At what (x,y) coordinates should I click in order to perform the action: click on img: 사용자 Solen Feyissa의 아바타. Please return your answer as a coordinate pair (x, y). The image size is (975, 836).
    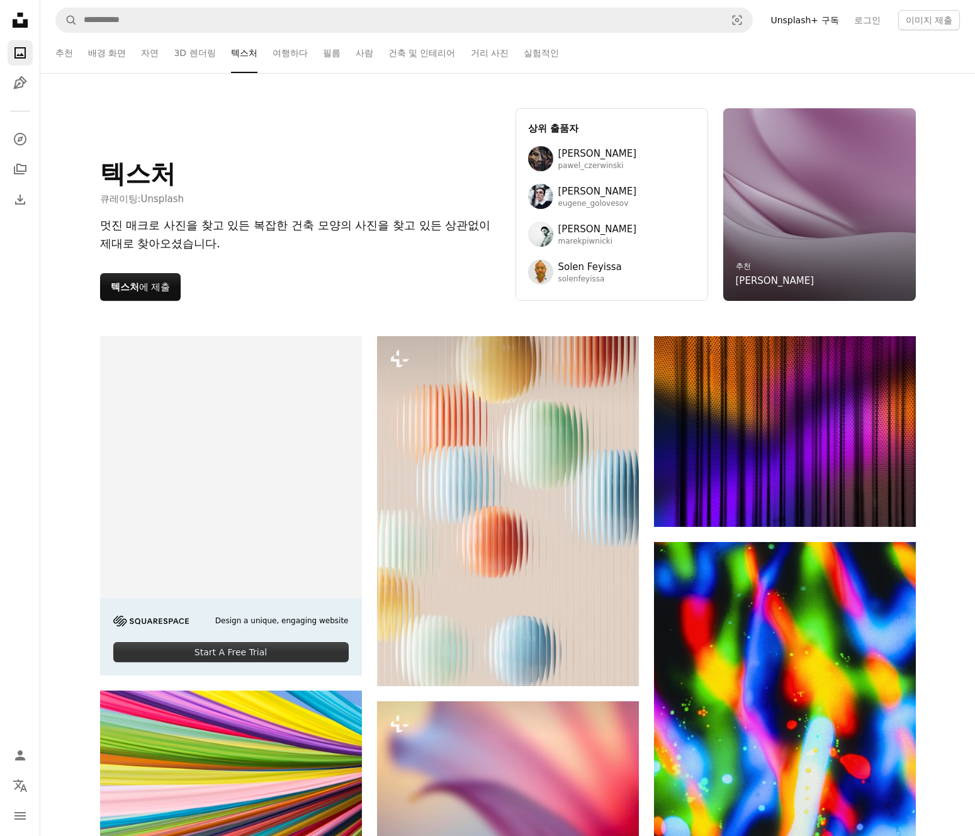
    Looking at the image, I should click on (540, 272).